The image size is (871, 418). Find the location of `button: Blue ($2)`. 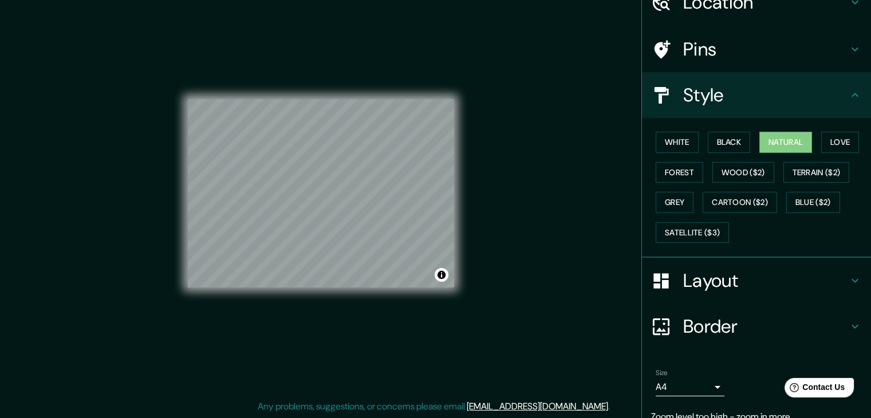

button: Blue ($2) is located at coordinates (813, 202).